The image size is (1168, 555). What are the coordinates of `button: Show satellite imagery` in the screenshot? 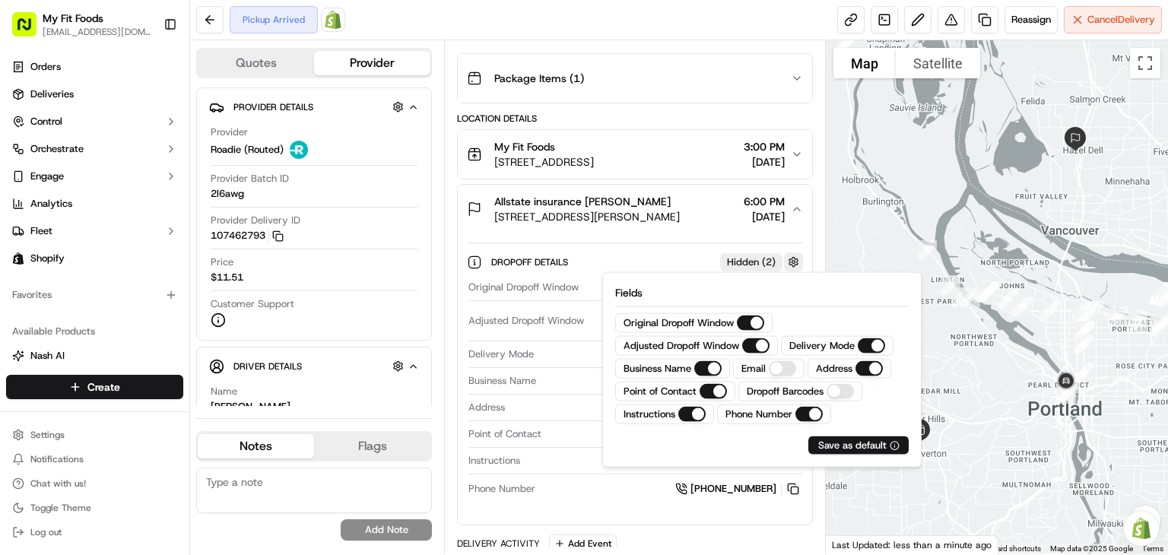 It's located at (938, 63).